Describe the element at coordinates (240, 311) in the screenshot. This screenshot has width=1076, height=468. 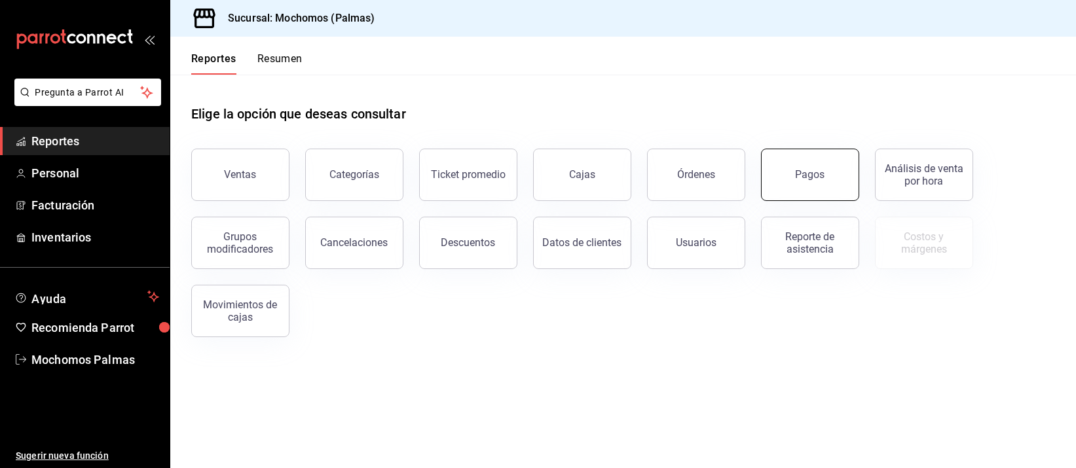
I see `button: Movimientos de cajas` at that location.